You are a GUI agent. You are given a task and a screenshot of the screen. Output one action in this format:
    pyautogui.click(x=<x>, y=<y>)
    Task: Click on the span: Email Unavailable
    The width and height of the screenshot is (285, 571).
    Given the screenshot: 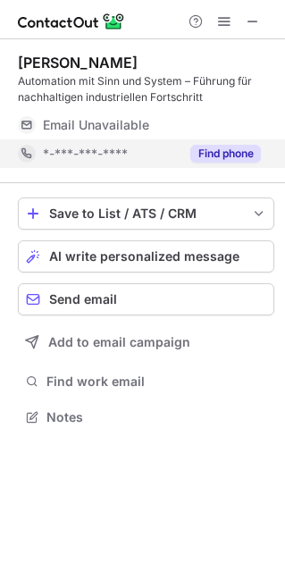 What is the action you would take?
    pyautogui.click(x=96, y=125)
    